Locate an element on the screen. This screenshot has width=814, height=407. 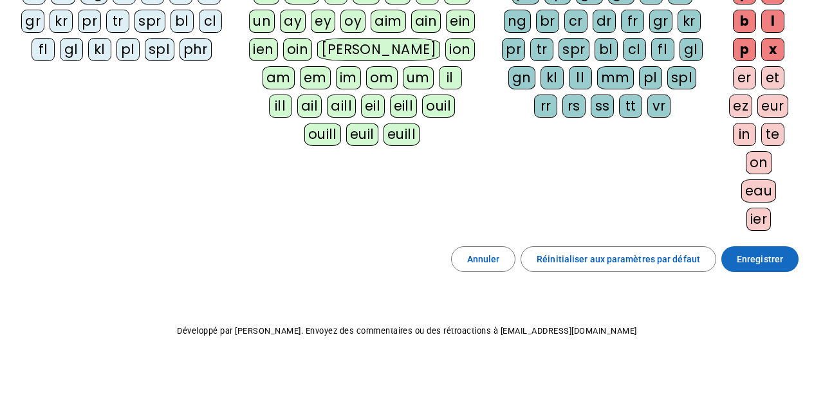
div: et is located at coordinates (773, 78).